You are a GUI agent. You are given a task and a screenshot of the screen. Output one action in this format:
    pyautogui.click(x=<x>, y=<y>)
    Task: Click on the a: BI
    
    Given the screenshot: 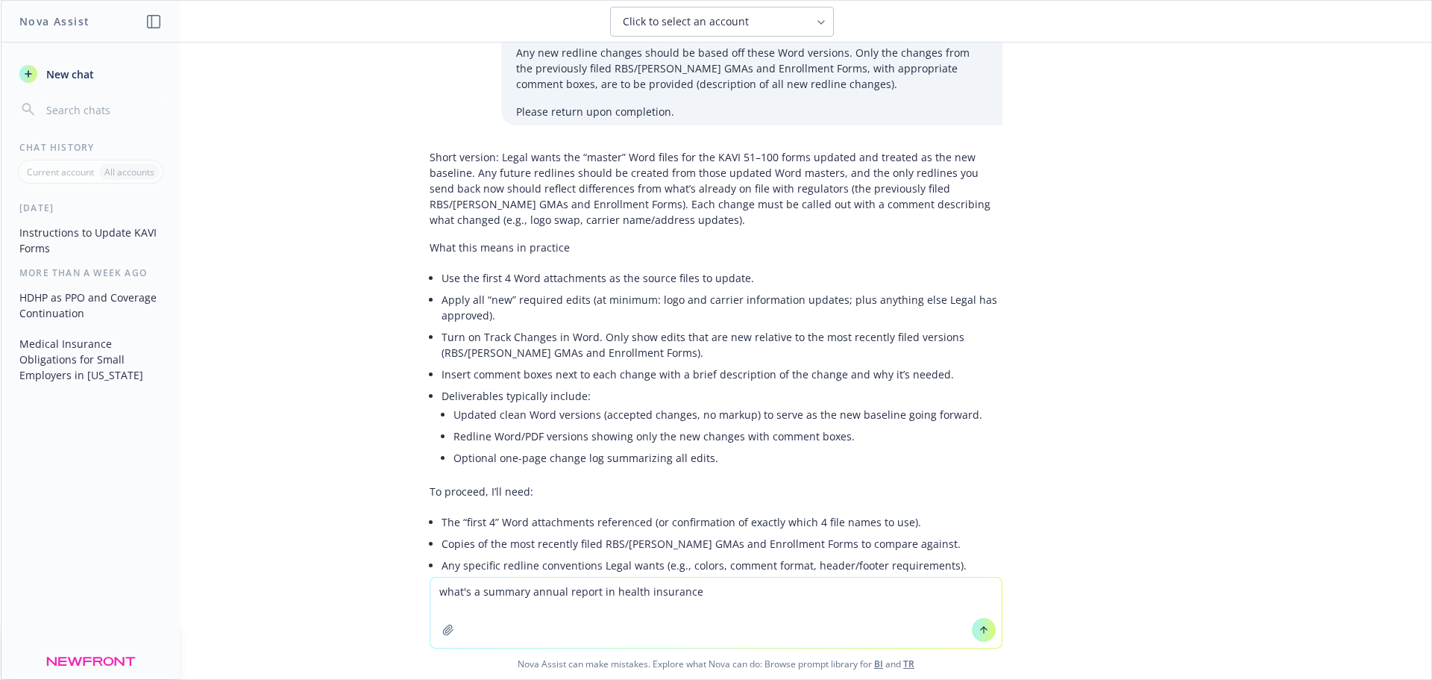 What is the action you would take?
    pyautogui.click(x=879, y=663)
    